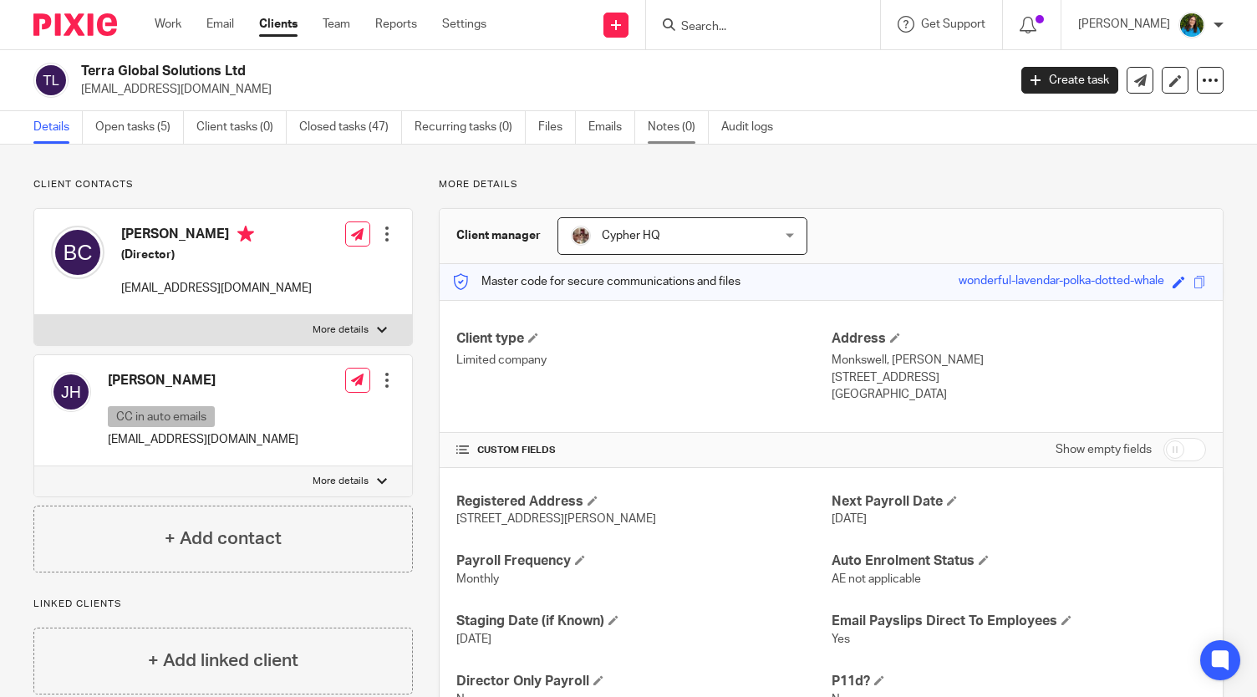 This screenshot has height=697, width=1257. I want to click on h2: Terra Global Solutions Ltd, so click(447, 71).